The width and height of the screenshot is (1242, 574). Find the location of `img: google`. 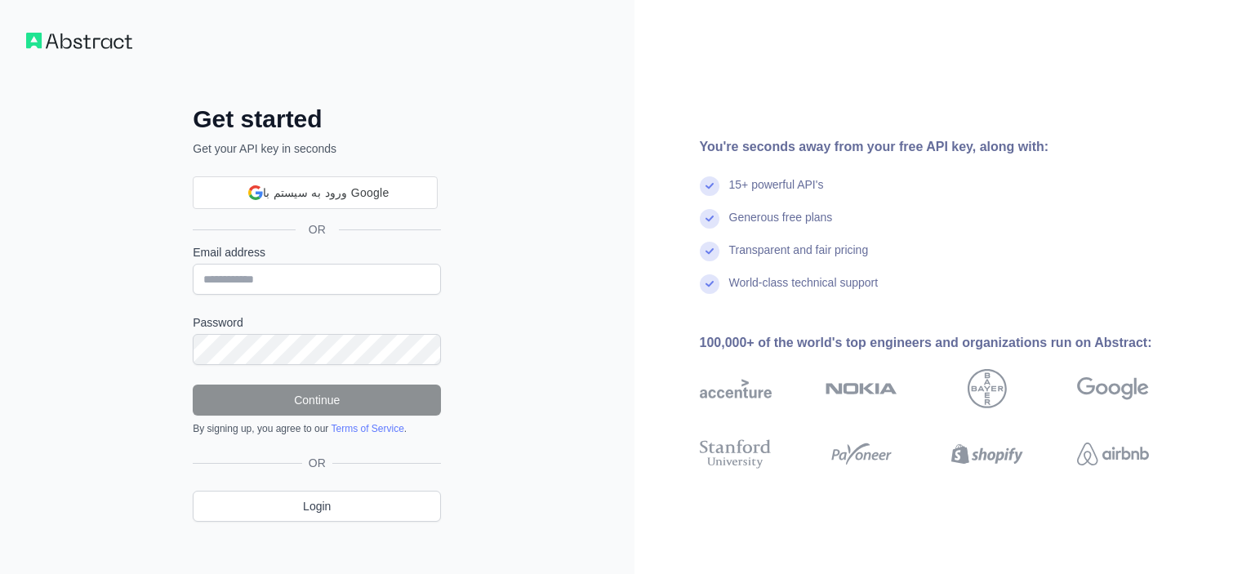

img: google is located at coordinates (1113, 389).